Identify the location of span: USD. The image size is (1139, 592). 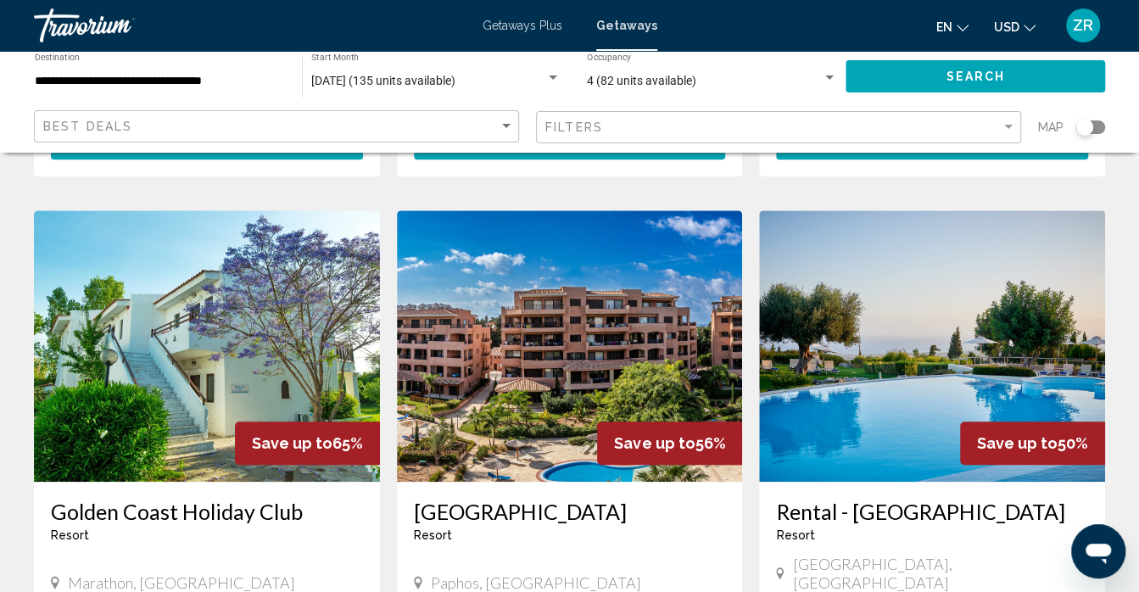
(1006, 27).